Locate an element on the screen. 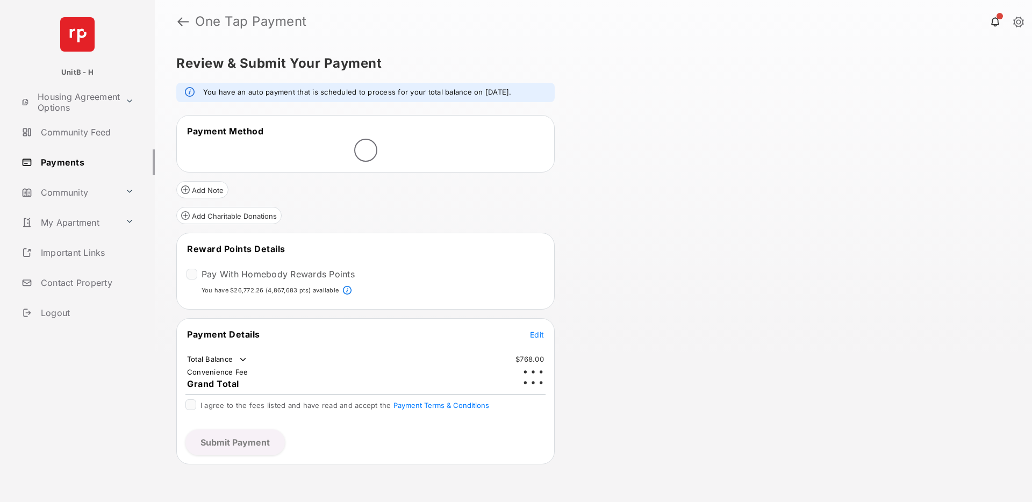 The image size is (1032, 502). span: Reward Points Details is located at coordinates (236, 249).